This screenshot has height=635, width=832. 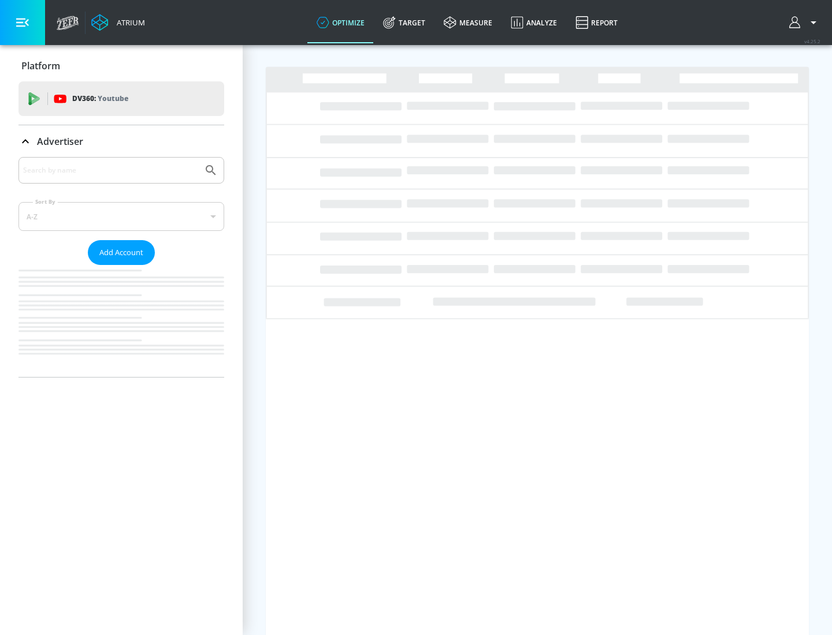 I want to click on a: Analyze, so click(x=534, y=23).